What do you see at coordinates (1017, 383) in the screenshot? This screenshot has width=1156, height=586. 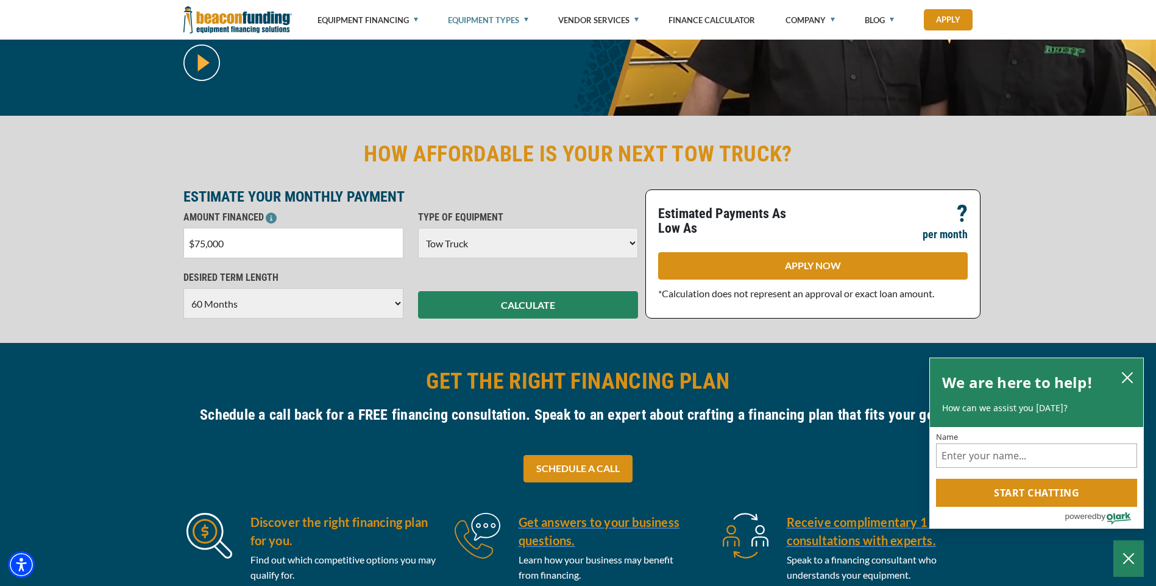 I see `h2: We are here to help!` at bounding box center [1017, 383].